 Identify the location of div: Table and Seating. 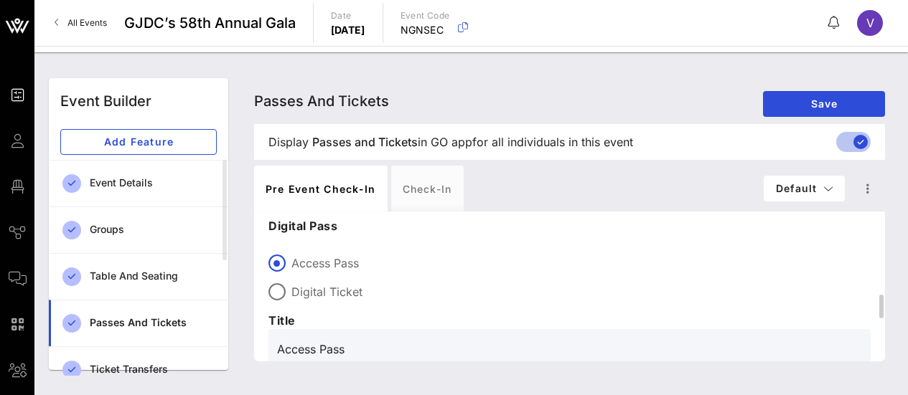
(153, 276).